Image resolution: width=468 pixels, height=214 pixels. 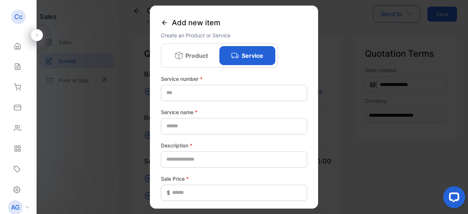 I want to click on label: Sale Price, so click(x=234, y=178).